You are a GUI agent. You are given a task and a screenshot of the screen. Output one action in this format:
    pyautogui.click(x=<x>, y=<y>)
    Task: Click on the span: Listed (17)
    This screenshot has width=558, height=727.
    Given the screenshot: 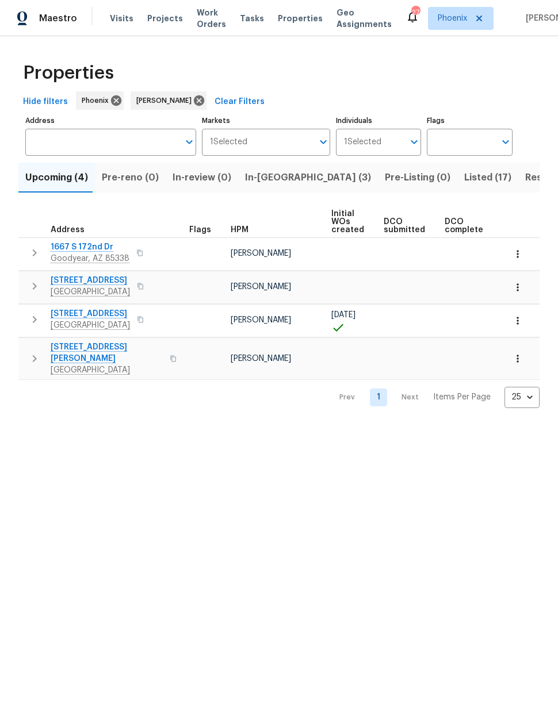 What is the action you would take?
    pyautogui.click(x=487, y=178)
    